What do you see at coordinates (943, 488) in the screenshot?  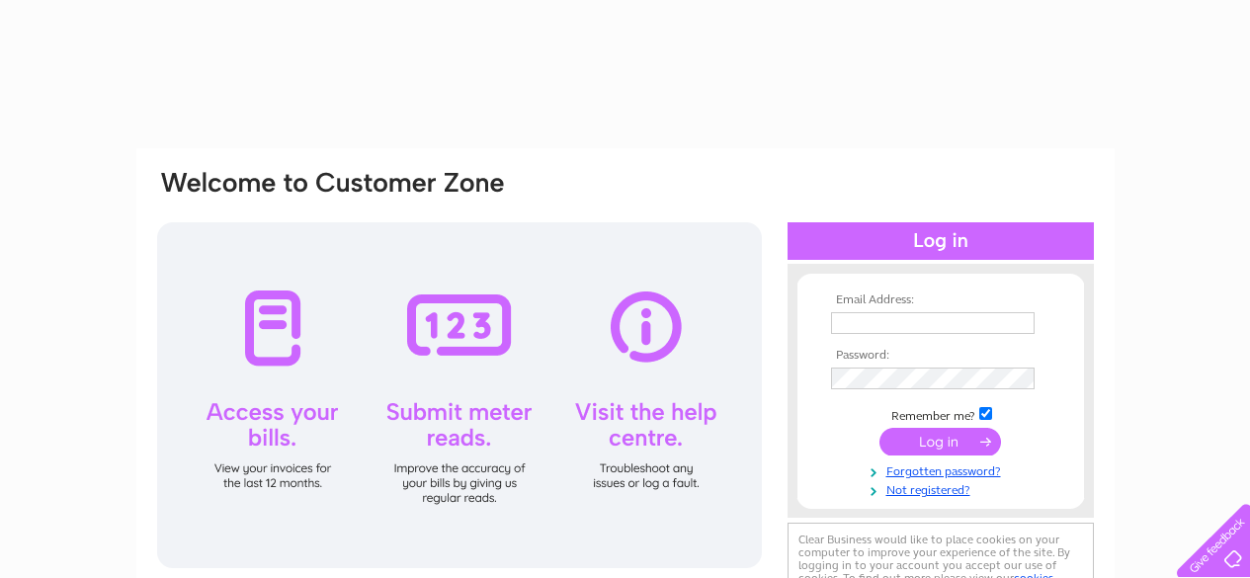 I see `a: Not registered?` at bounding box center [943, 488].